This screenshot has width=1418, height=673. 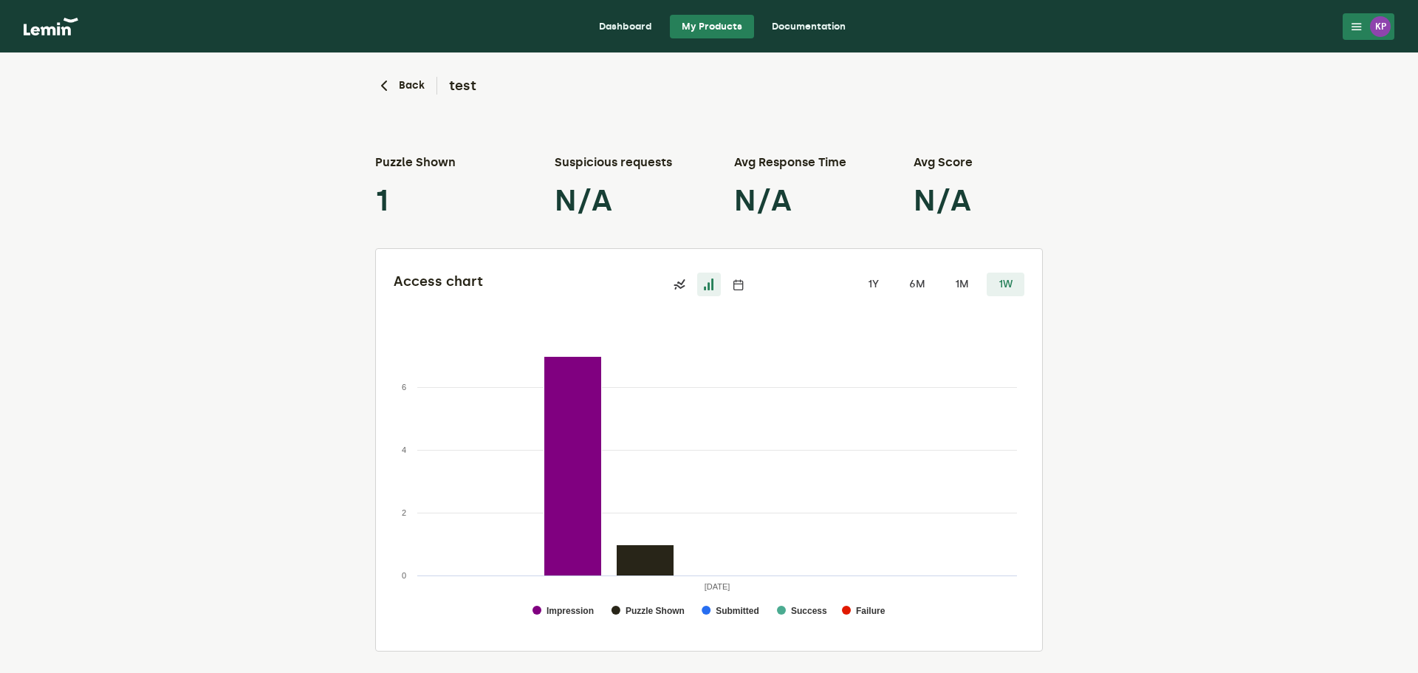 What do you see at coordinates (404, 513) in the screenshot?
I see `text: 2` at bounding box center [404, 513].